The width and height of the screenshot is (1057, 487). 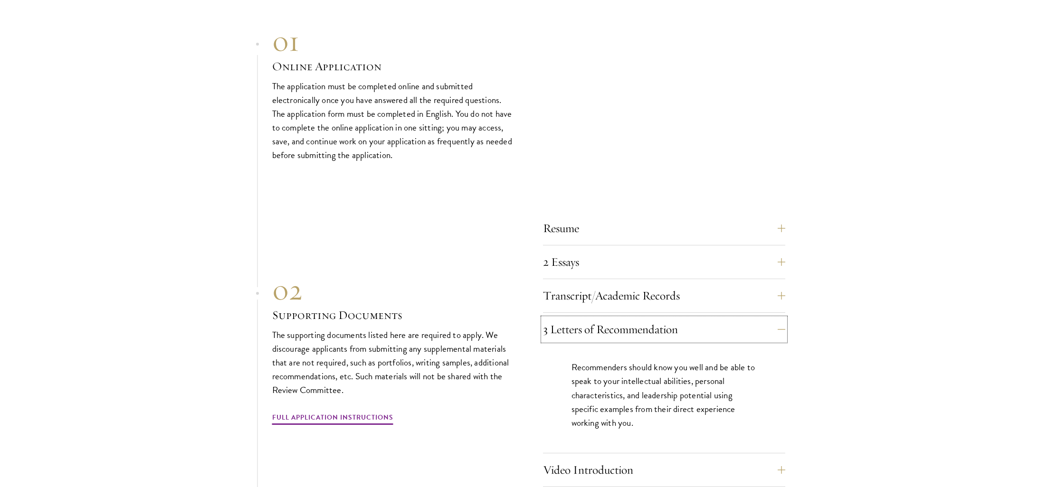 I want to click on button: 2 Essays, so click(x=664, y=262).